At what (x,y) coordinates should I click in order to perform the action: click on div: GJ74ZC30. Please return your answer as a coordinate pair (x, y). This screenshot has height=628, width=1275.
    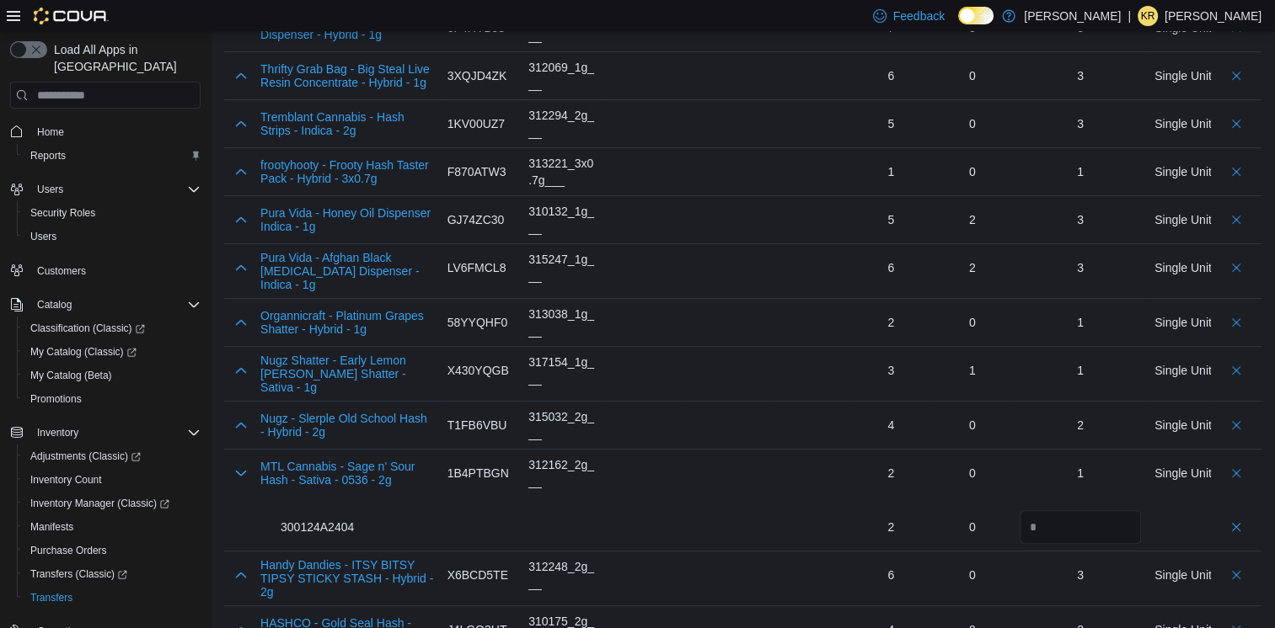
    Looking at the image, I should click on (481, 220).